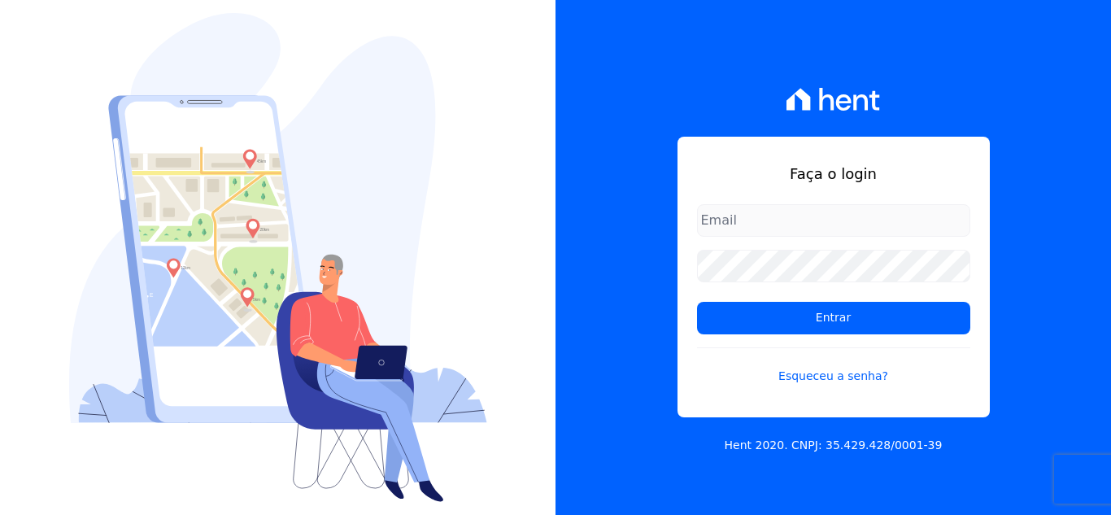  What do you see at coordinates (278, 257) in the screenshot?
I see `img: Login` at bounding box center [278, 257].